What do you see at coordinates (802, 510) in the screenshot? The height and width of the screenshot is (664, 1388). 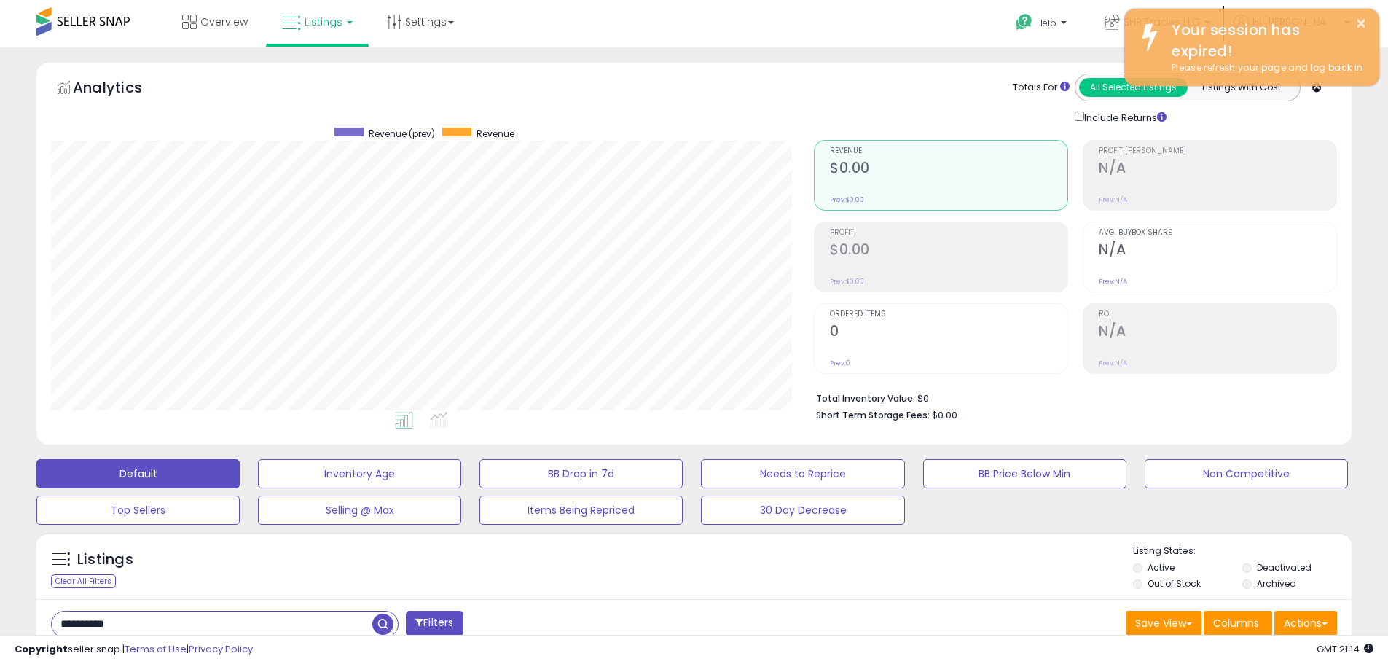 I see `button: 30 Day Decrease` at bounding box center [802, 510].